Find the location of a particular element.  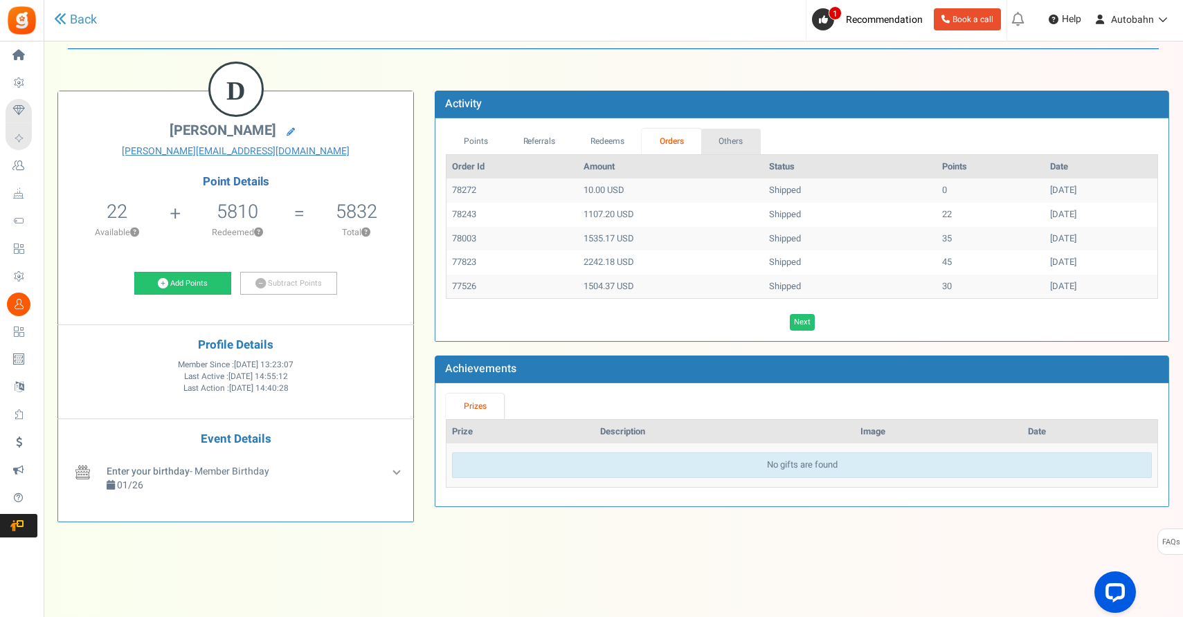

td: 30 is located at coordinates (990, 287).